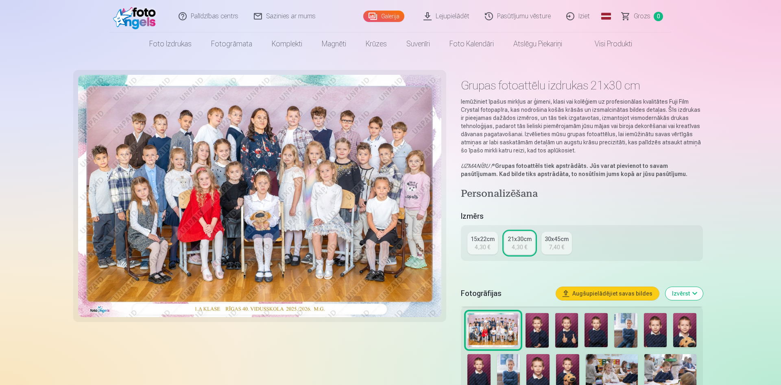  I want to click on p: Iemūžiniet īpašus mirkļus ar ģimeni, klasi vai kolēģiem uz profesionālas kvalitātes Fuji Film Cry..., so click(582, 126).